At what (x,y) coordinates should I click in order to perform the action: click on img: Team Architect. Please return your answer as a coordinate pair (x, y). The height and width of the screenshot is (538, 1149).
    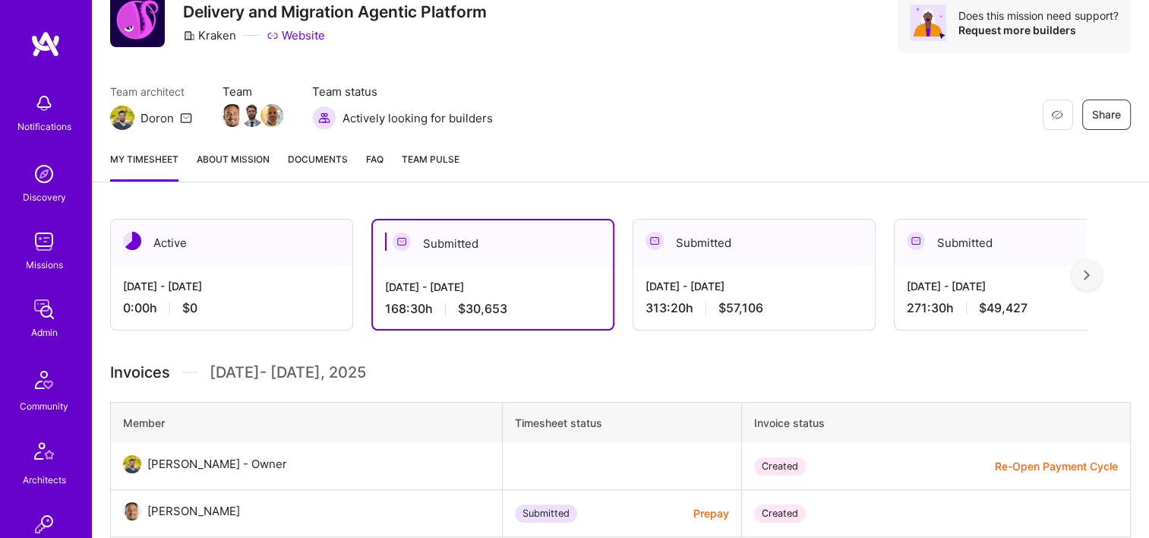
    Looking at the image, I should click on (122, 118).